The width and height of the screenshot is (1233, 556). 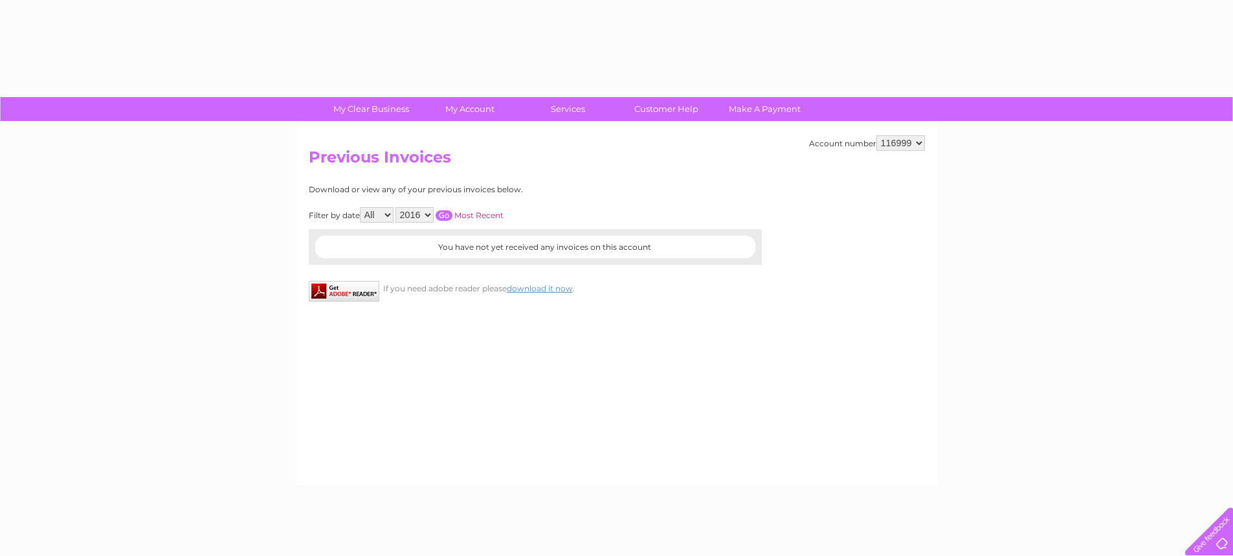 What do you see at coordinates (764, 109) in the screenshot?
I see `a: Make A Payment` at bounding box center [764, 109].